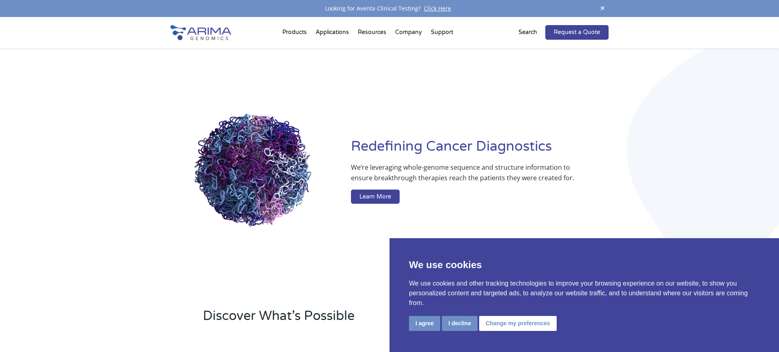 The width and height of the screenshot is (779, 352). What do you see at coordinates (577, 32) in the screenshot?
I see `a: Request a Quote` at bounding box center [577, 32].